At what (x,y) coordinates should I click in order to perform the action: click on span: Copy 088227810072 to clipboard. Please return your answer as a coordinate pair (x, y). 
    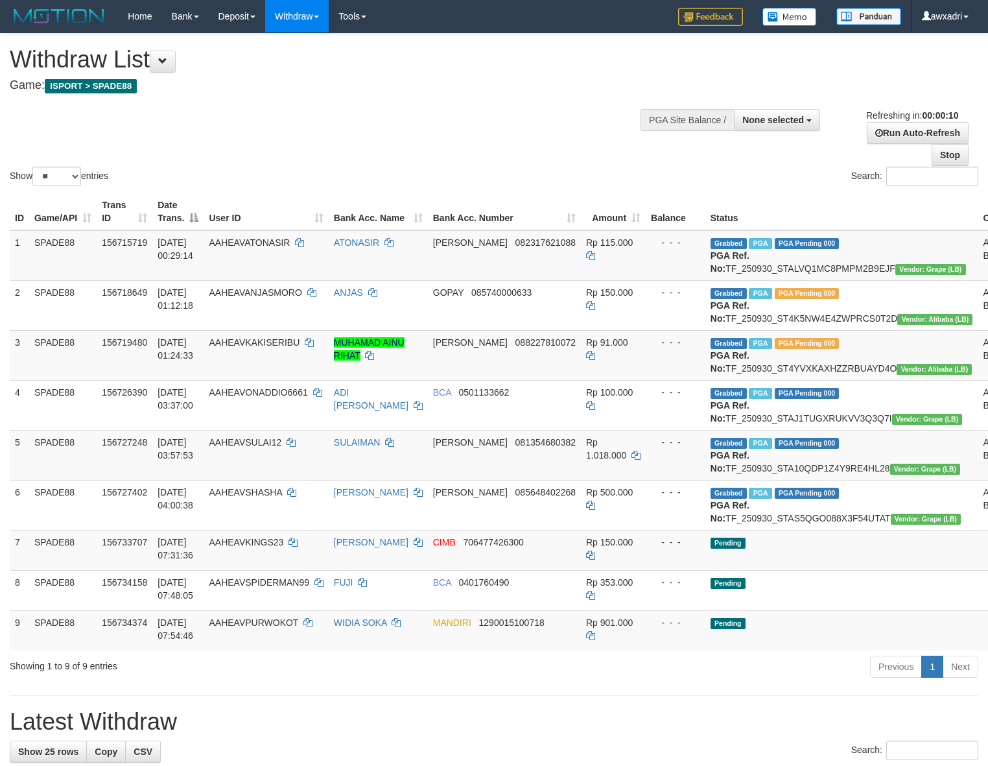
    Looking at the image, I should click on (545, 342).